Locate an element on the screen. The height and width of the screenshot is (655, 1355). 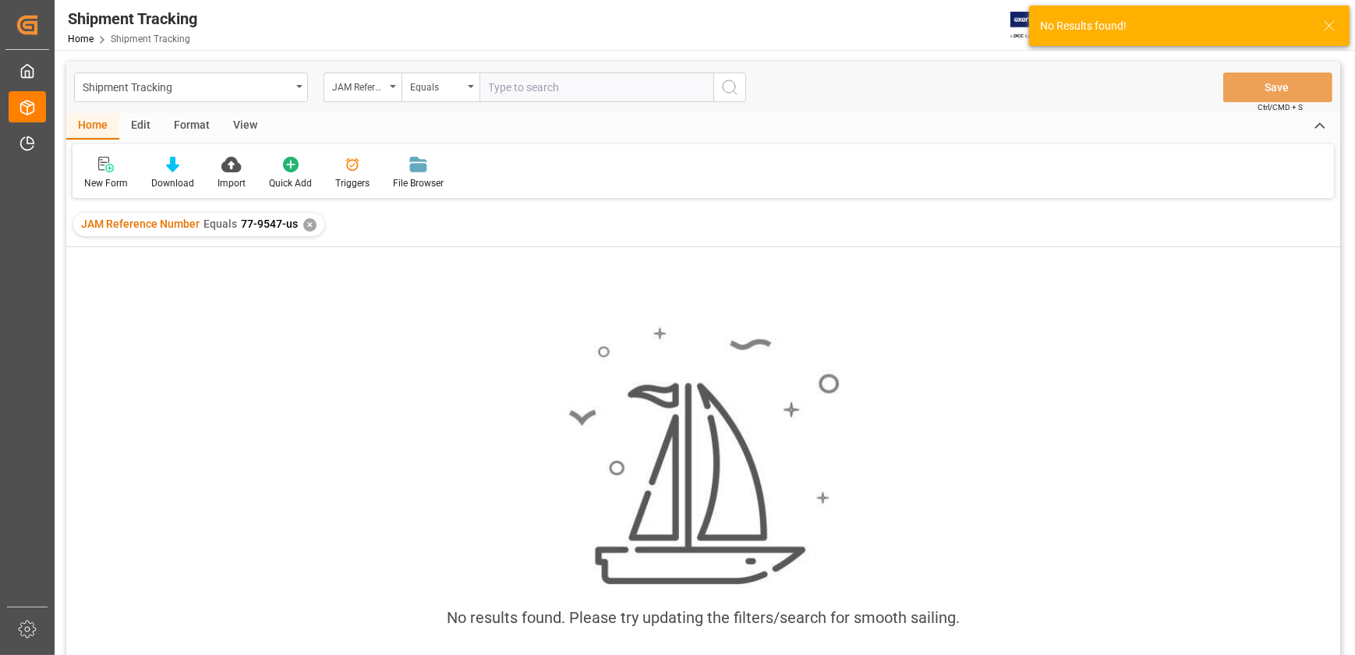
div: New Form is located at coordinates (106, 183).